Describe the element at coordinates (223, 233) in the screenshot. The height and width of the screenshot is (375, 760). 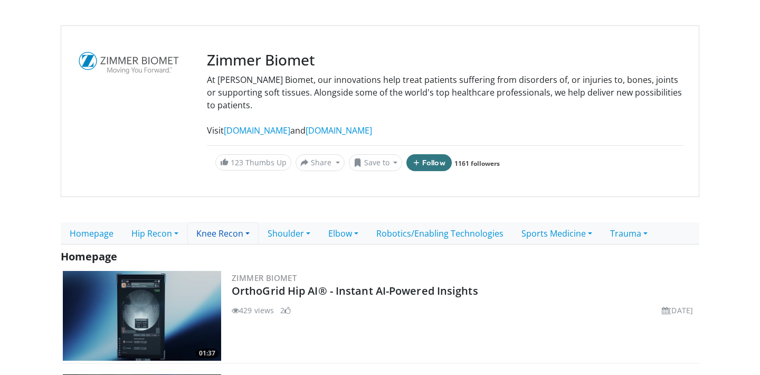
I see `a: Knee Recon` at that location.